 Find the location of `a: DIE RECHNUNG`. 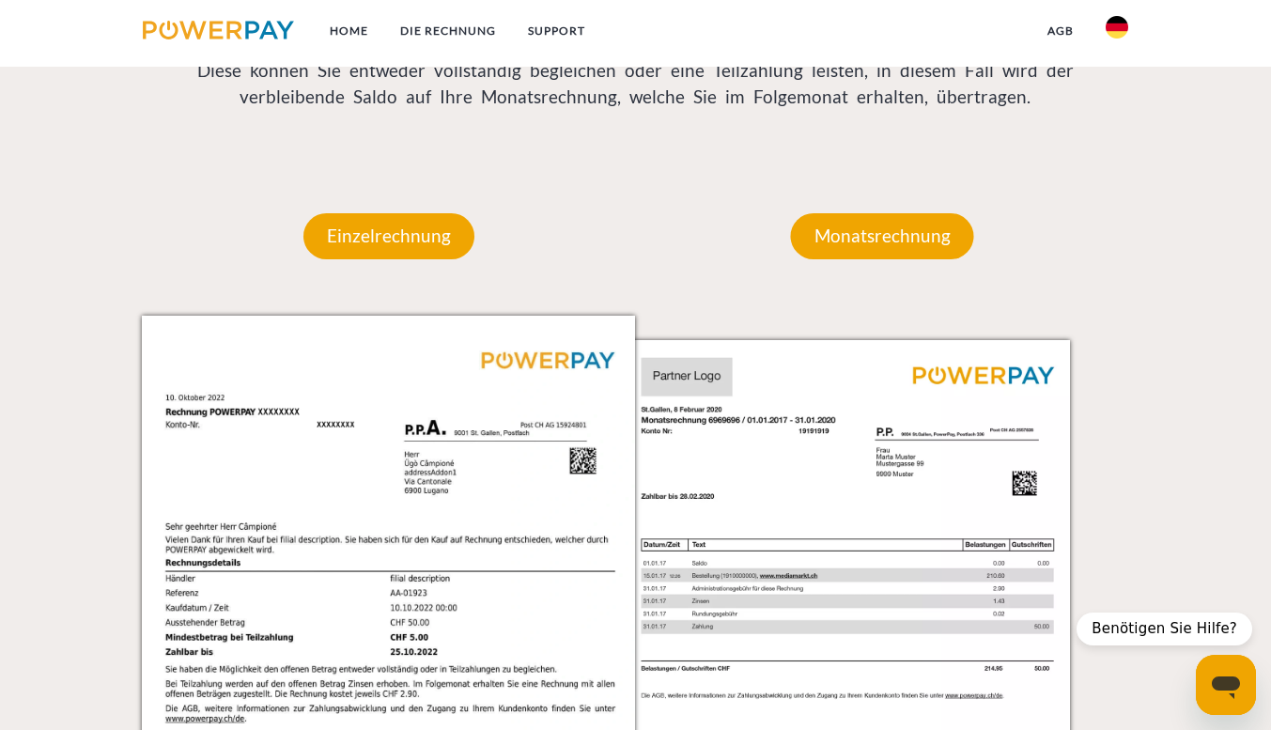

a: DIE RECHNUNG is located at coordinates (448, 31).